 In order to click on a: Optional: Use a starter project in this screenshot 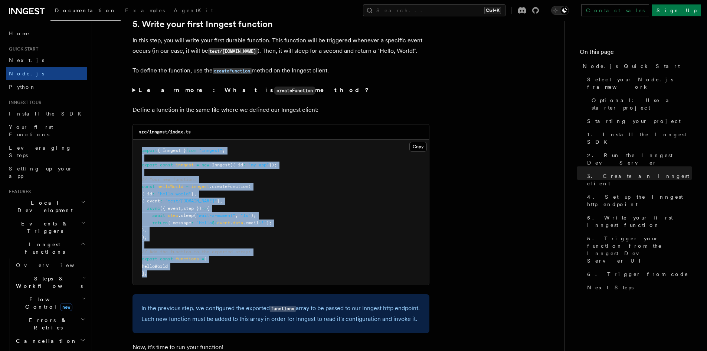, I will do `click(640, 104)`.